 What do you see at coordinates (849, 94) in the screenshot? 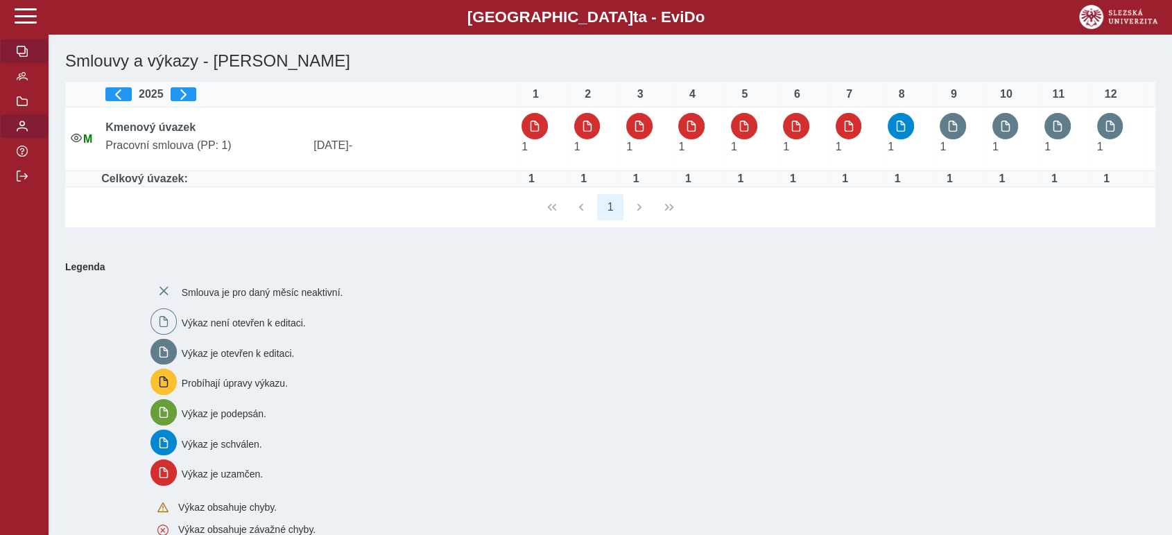
I see `div: 7` at bounding box center [849, 94].